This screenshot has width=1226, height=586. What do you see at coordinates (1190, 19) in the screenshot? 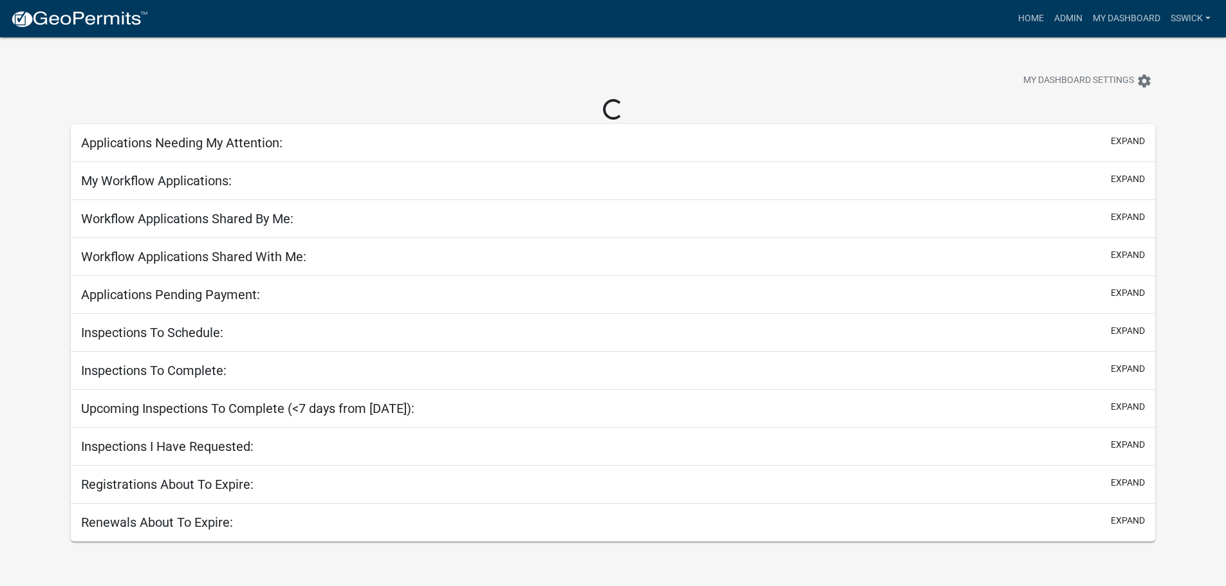
I see `a: sswick` at bounding box center [1190, 19].